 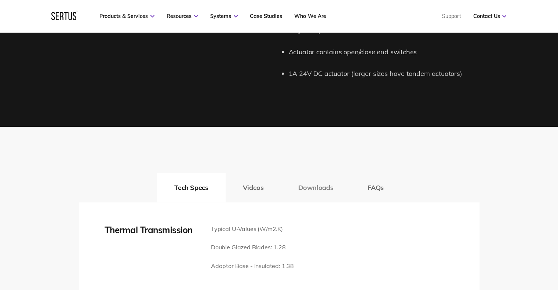 I want to click on a: Systems, so click(x=224, y=16).